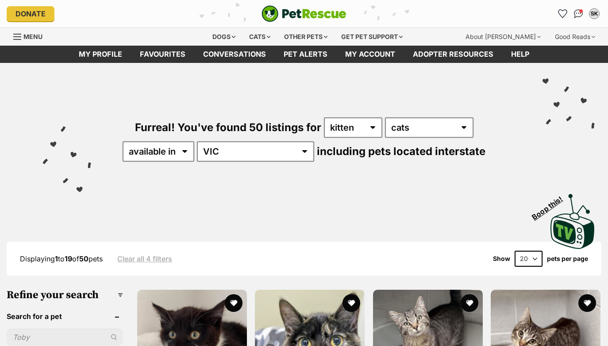 This screenshot has width=608, height=346. What do you see at coordinates (501, 258) in the screenshot?
I see `span: Show` at bounding box center [501, 258].